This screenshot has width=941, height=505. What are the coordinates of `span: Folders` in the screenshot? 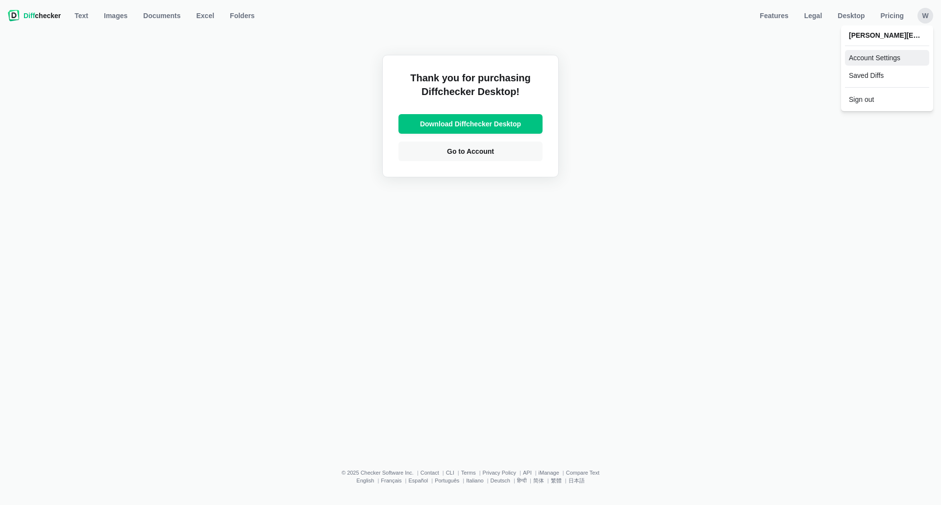 It's located at (242, 16).